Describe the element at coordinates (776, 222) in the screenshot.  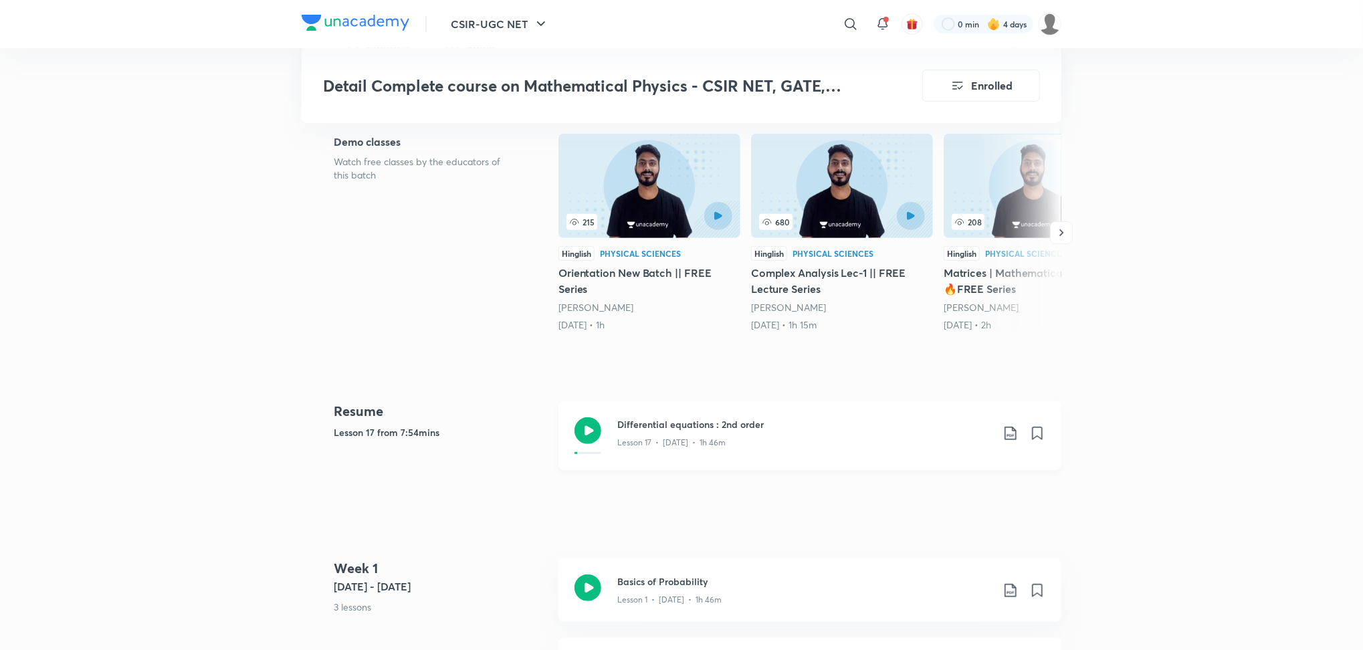
I see `span: 680` at that location.